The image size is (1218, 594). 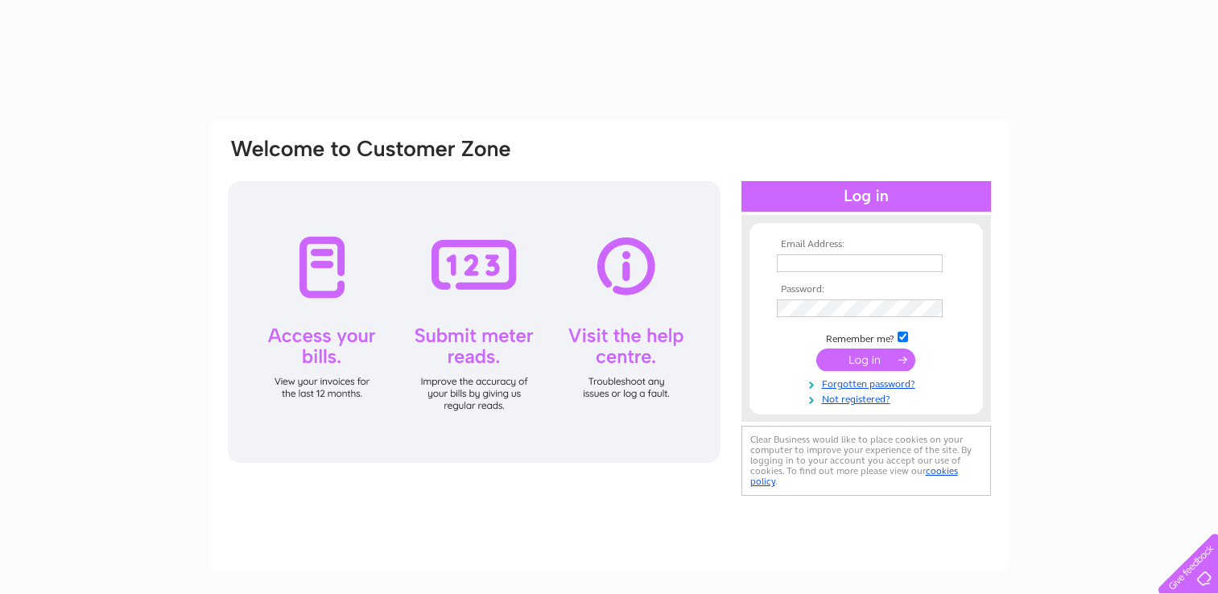 I want to click on input: Submit, so click(x=865, y=360).